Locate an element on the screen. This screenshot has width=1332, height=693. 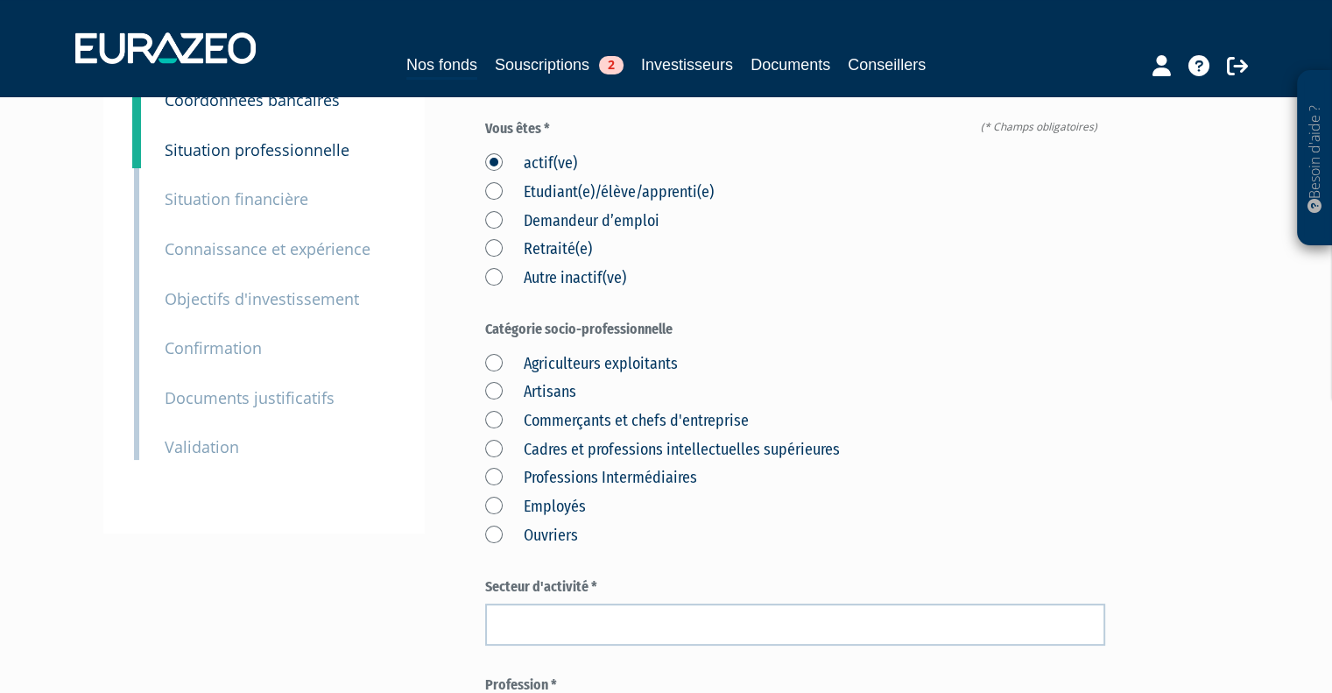
label: Professions Intermédiaires is located at coordinates (591, 478).